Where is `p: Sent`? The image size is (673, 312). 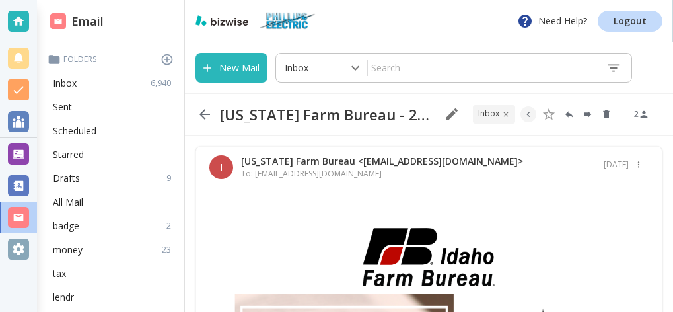
p: Sent is located at coordinates (62, 107).